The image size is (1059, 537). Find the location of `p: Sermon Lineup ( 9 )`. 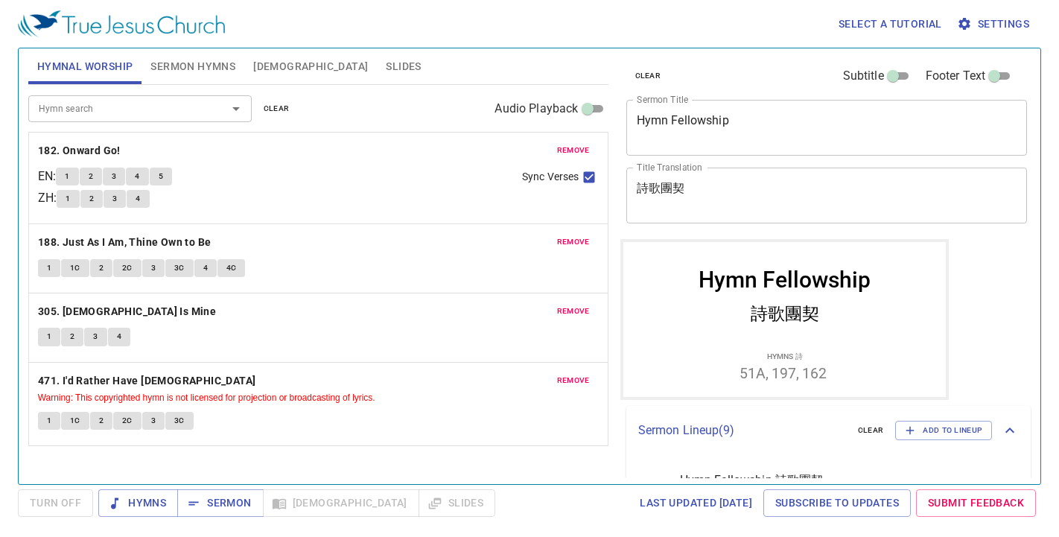

p: Sermon Lineup ( 9 ) is located at coordinates (742, 430).